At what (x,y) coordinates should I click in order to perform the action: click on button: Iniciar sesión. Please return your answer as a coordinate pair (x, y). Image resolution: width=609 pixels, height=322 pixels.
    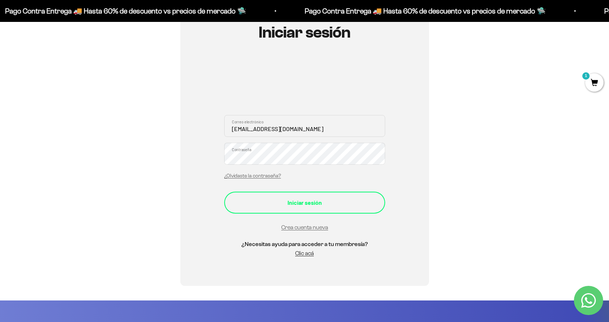
    Looking at the image, I should click on (304, 203).